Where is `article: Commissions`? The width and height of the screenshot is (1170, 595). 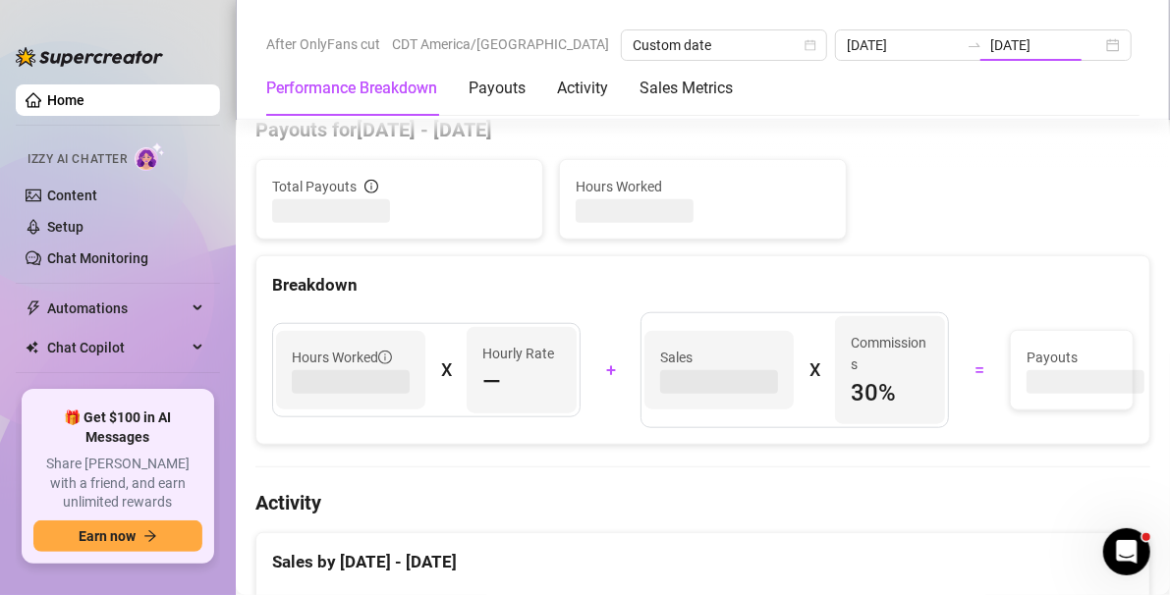
article: Commissions is located at coordinates (890, 354).